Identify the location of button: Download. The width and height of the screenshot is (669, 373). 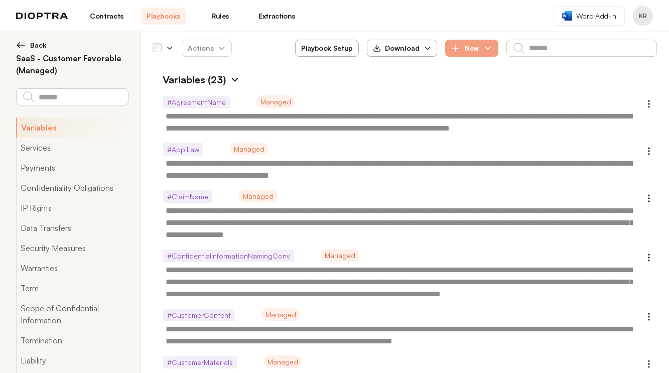
(402, 48).